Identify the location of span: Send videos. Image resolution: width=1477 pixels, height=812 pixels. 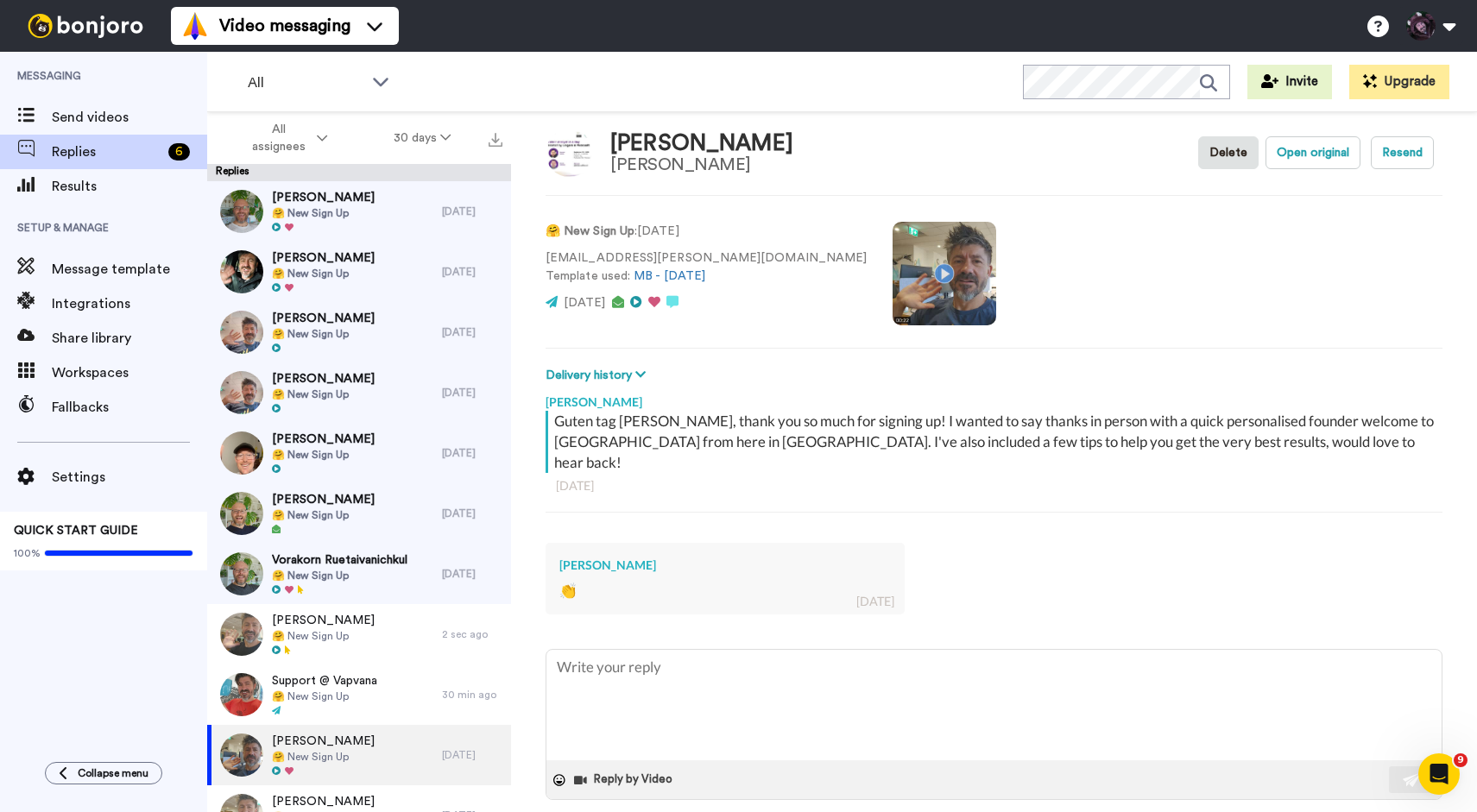
(130, 117).